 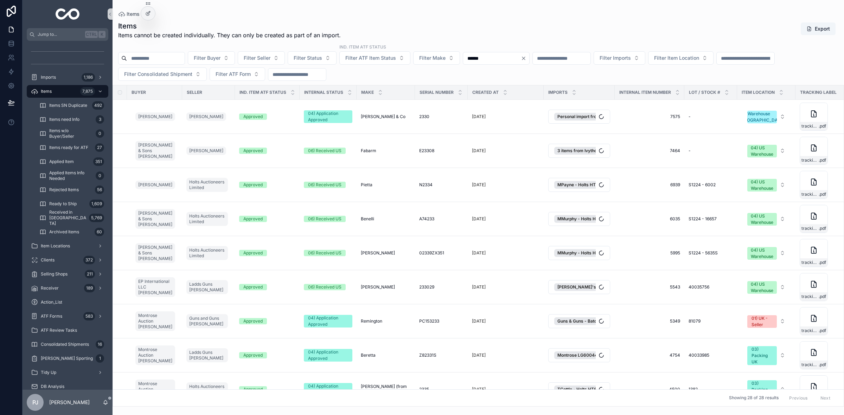 I want to click on span: MMurphy - Holts HT68360 - Auc S1224, so click(x=598, y=219).